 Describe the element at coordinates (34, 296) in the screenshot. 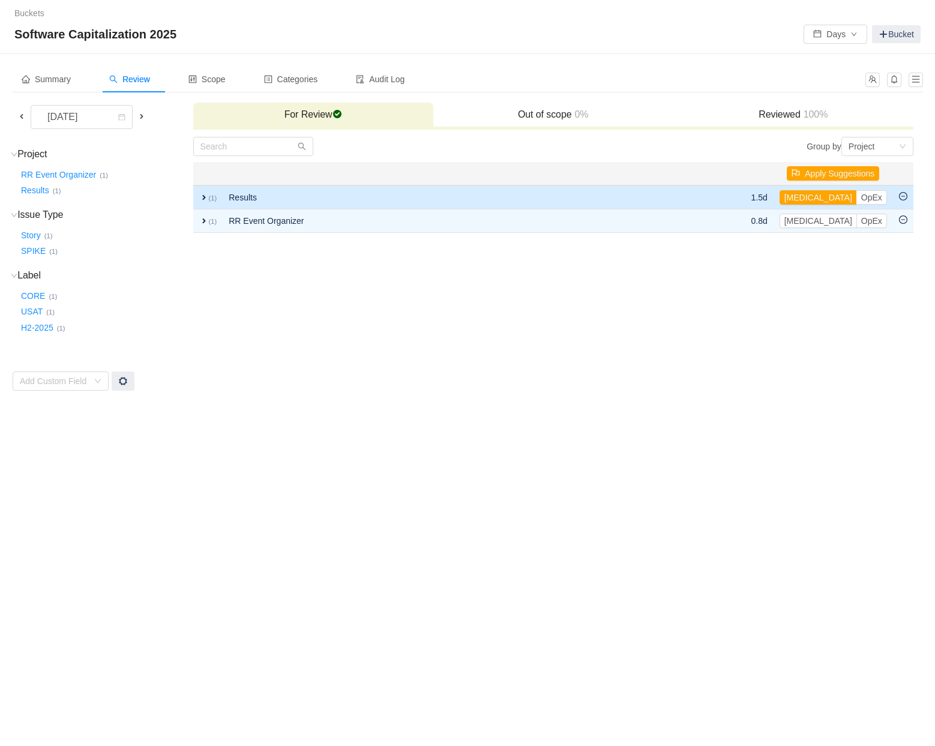

I see `button: CORE` at that location.